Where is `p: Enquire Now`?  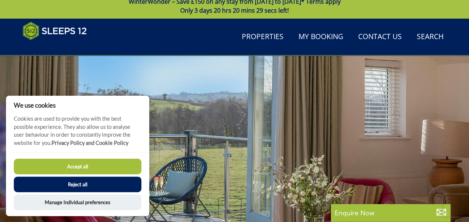
p: Enquire Now is located at coordinates (390, 213).